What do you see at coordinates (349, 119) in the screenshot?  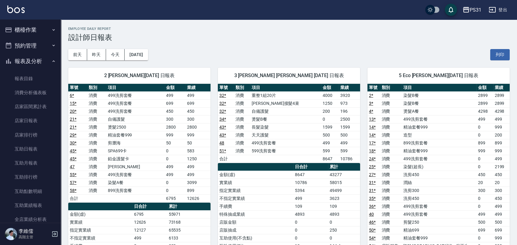 I see `td: 2500` at bounding box center [349, 119].